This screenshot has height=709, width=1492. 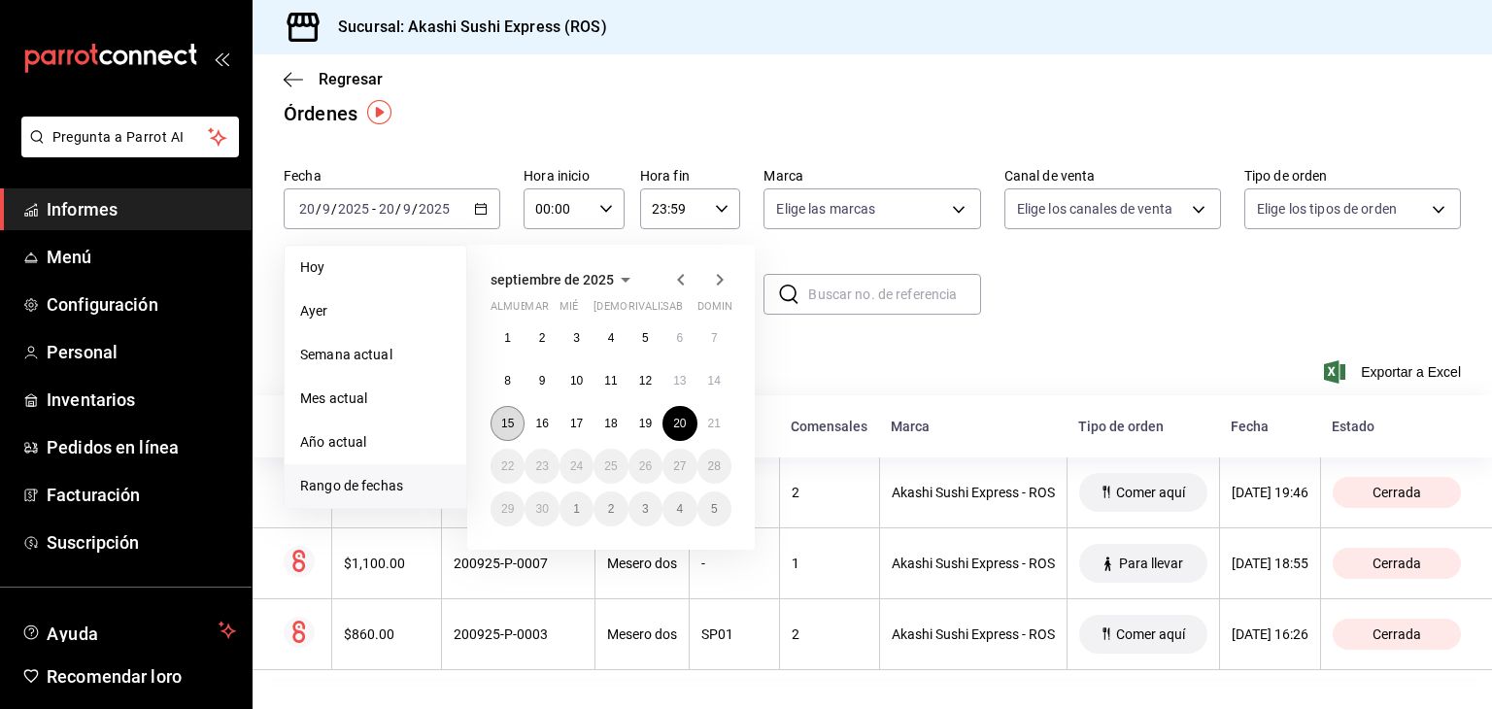 I want to click on font: 29, so click(x=507, y=509).